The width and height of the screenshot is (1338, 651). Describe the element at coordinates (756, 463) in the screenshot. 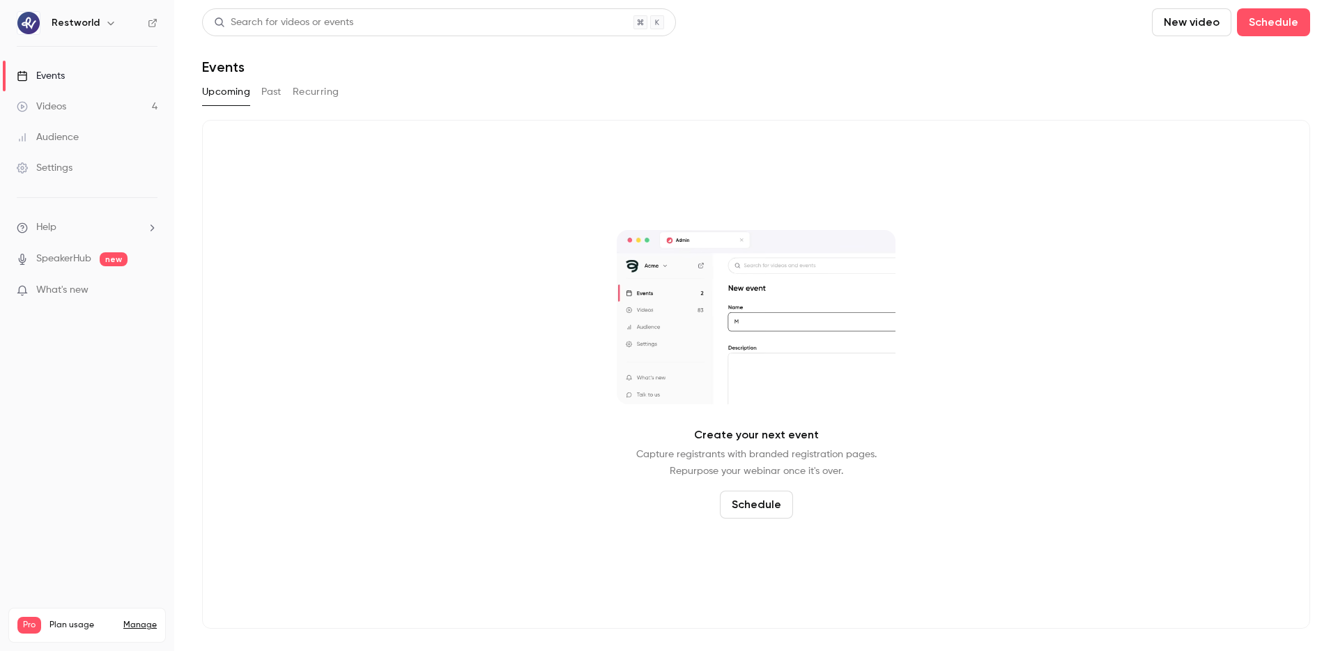

I see `p: Capture registrants with branded registration pages. Repurpose your webinar once it's over.` at that location.